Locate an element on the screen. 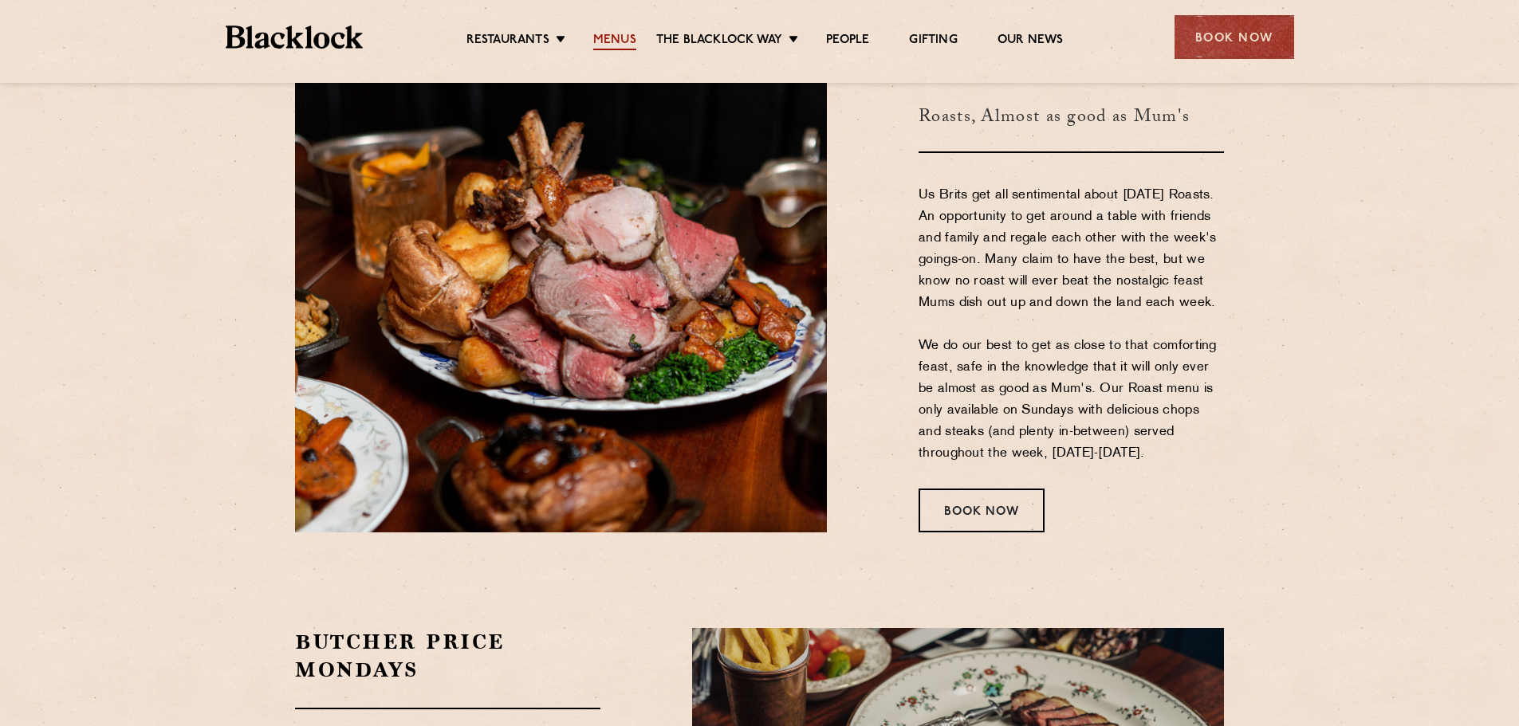  a: Menus is located at coordinates (615, 41).